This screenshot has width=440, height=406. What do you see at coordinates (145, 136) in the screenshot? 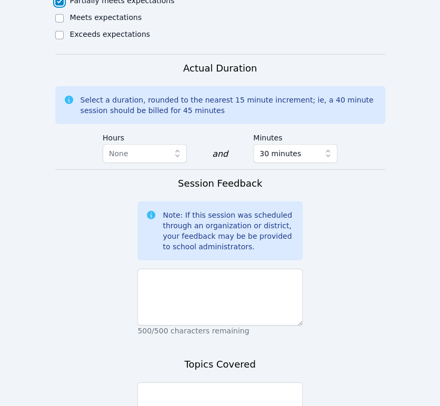
I see `label: Hours` at bounding box center [145, 136].